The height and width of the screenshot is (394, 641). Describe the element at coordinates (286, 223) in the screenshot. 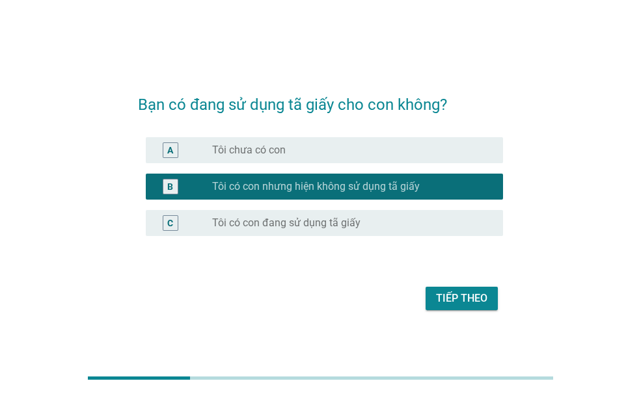

I see `label: Tôi có con đang sử dụng tã giấy` at that location.